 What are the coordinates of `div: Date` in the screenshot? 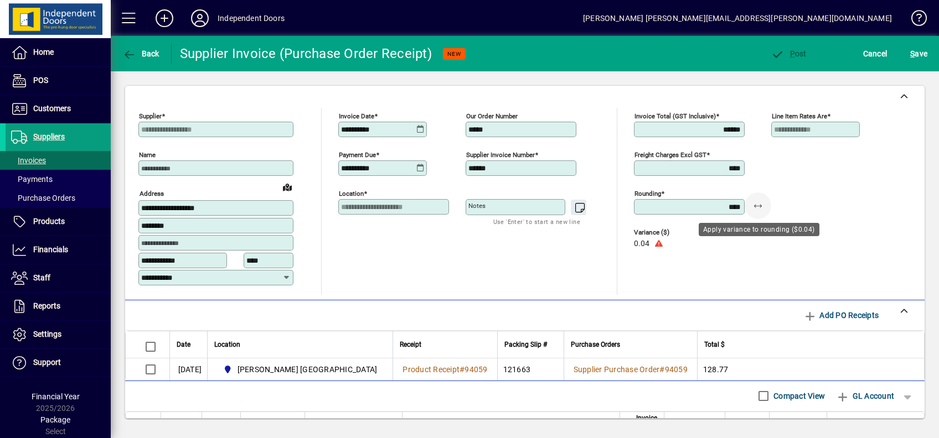 It's located at (188, 345).